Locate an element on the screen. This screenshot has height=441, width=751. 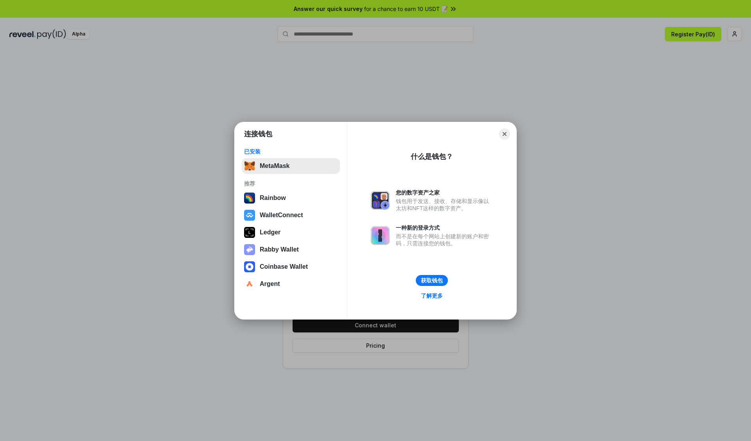
div: 而不是在每个网站上创建新的账户和密码，只需连接您的钱包。 is located at coordinates (444, 240).